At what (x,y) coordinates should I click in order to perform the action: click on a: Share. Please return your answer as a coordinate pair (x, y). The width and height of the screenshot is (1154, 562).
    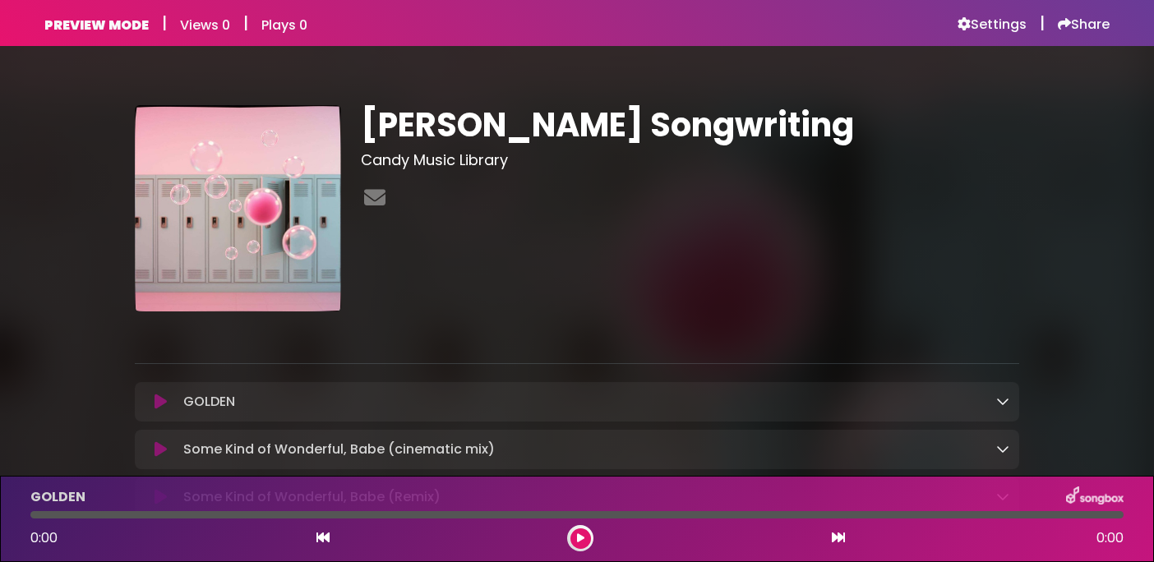
    Looking at the image, I should click on (1083, 25).